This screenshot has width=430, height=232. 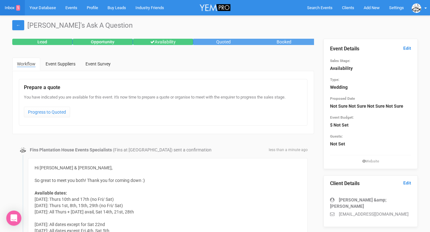 I want to click on div: Quoted, so click(x=223, y=42).